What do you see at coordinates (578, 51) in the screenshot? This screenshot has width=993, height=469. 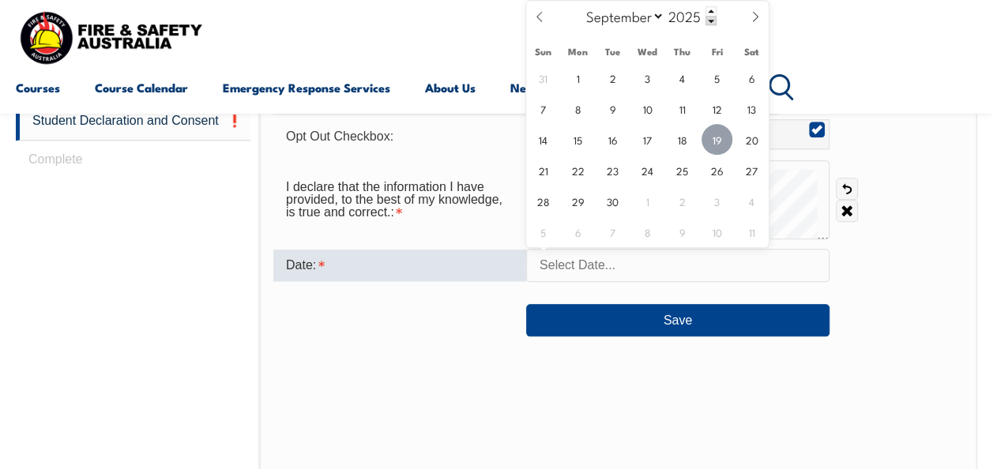 I see `span: Mon` at bounding box center [578, 51].